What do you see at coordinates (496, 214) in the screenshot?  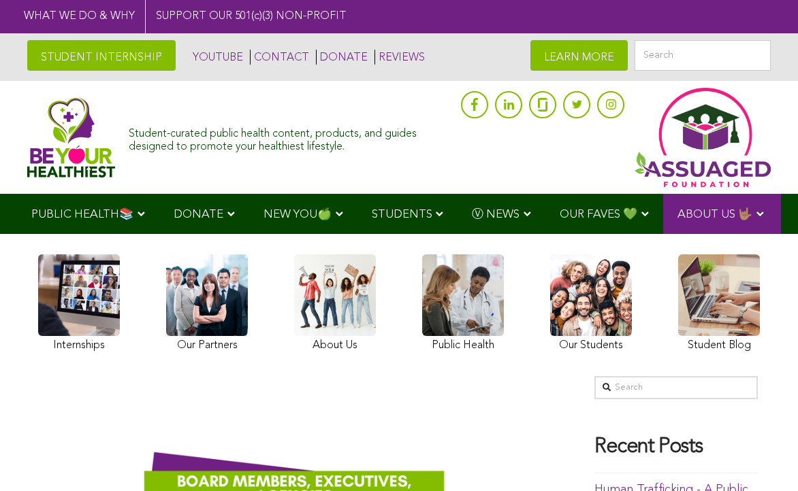 I see `span: Ⓥ NEWS` at bounding box center [496, 214].